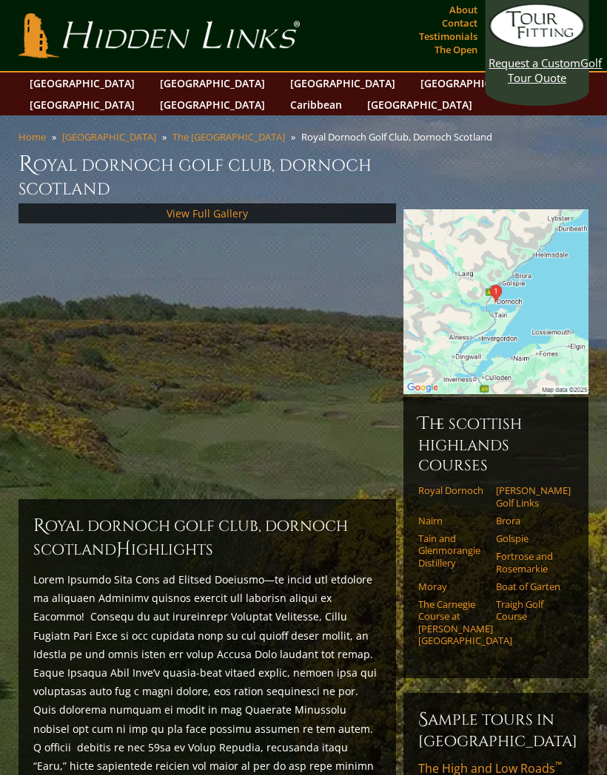  What do you see at coordinates (207, 213) in the screenshot?
I see `a: View Full Gallery` at bounding box center [207, 213].